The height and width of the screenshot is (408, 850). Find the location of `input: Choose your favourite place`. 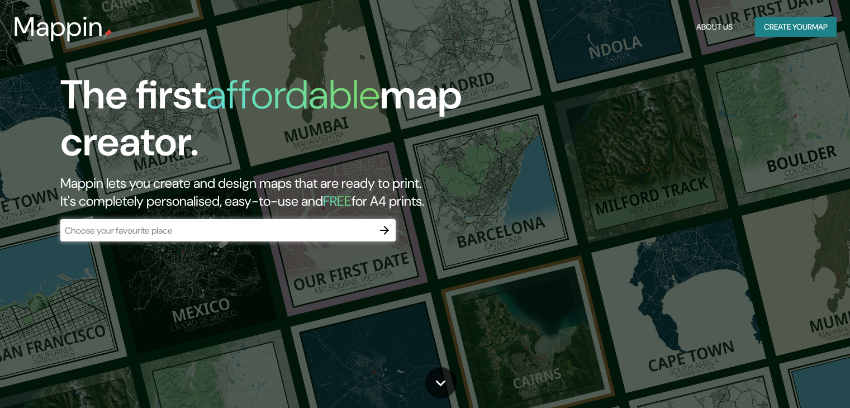

input: Choose your favourite place is located at coordinates (217, 230).